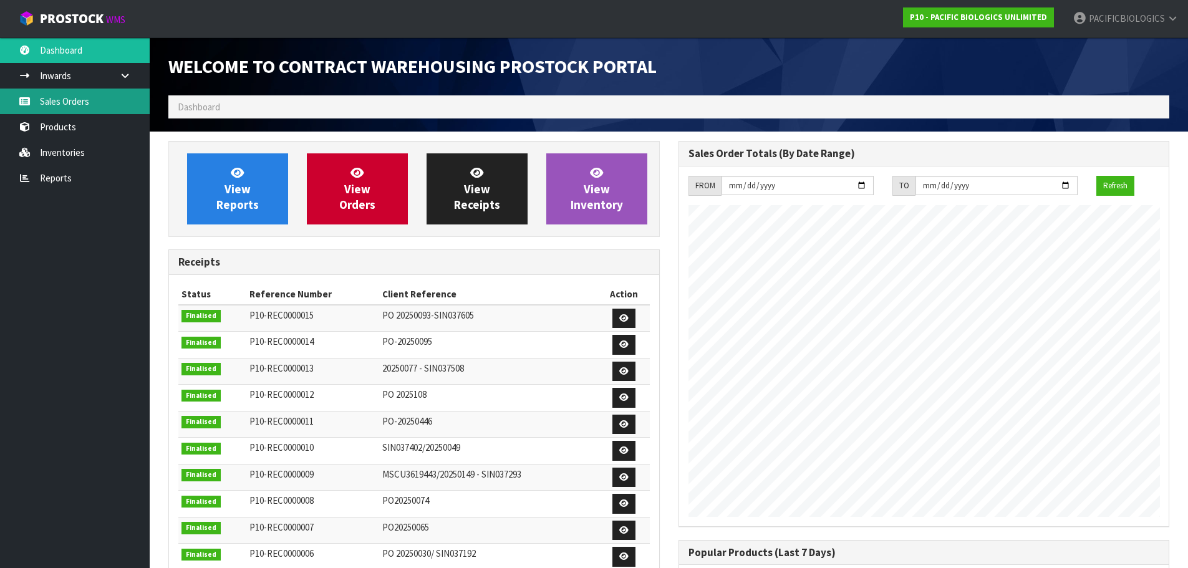 The image size is (1188, 568). What do you see at coordinates (281, 474) in the screenshot?
I see `span: P10-REC0000009` at bounding box center [281, 474].